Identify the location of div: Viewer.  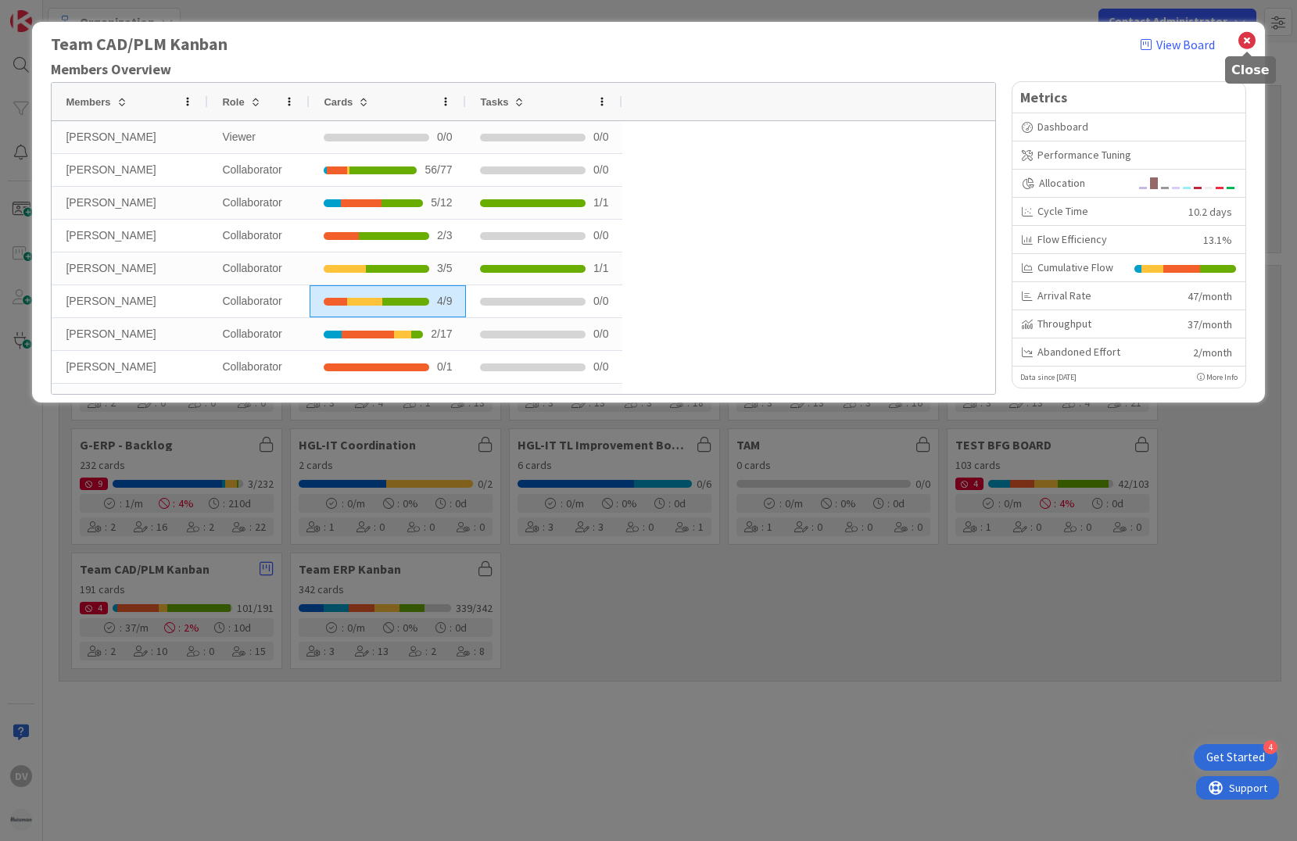
(259, 137).